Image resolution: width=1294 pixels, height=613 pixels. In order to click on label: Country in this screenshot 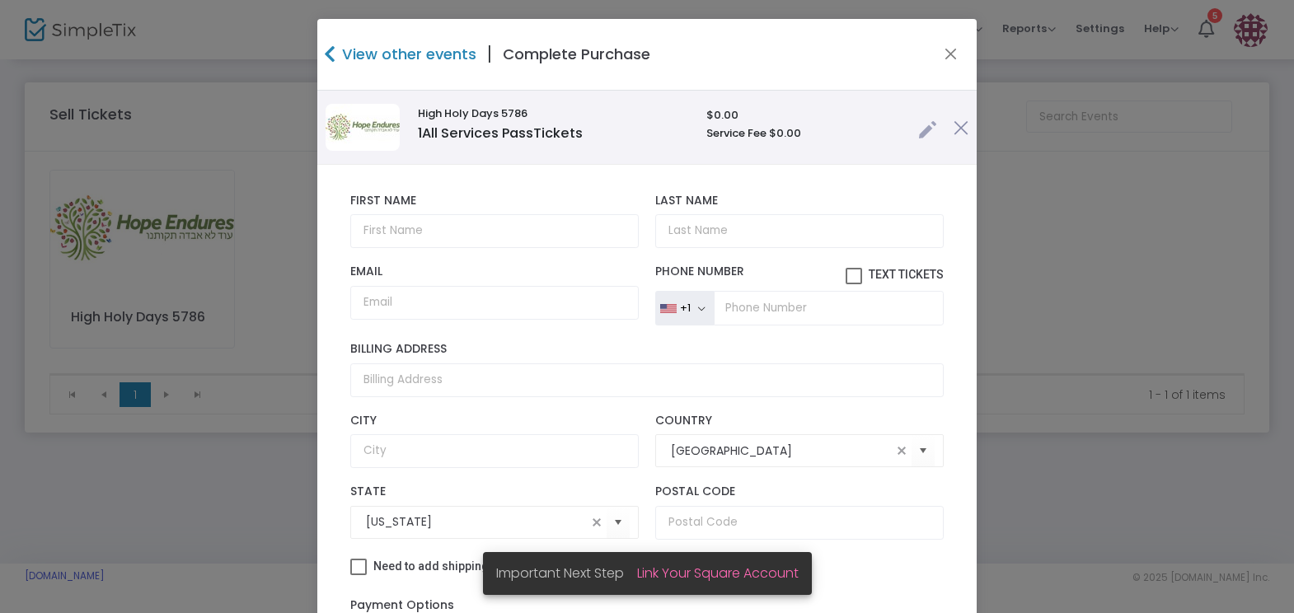, I will do `click(800, 421)`.